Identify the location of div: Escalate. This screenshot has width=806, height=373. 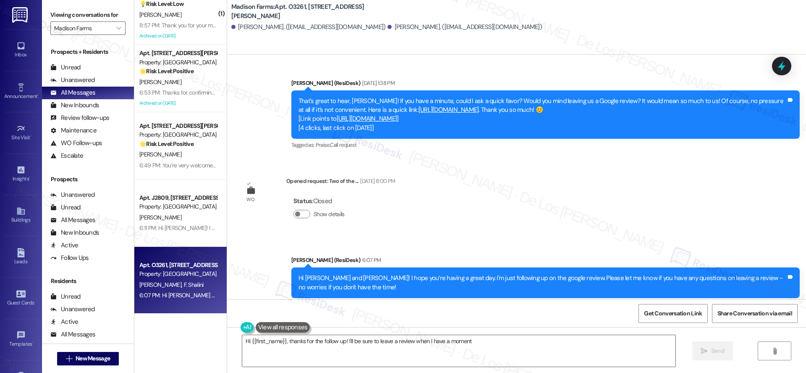
(67, 155).